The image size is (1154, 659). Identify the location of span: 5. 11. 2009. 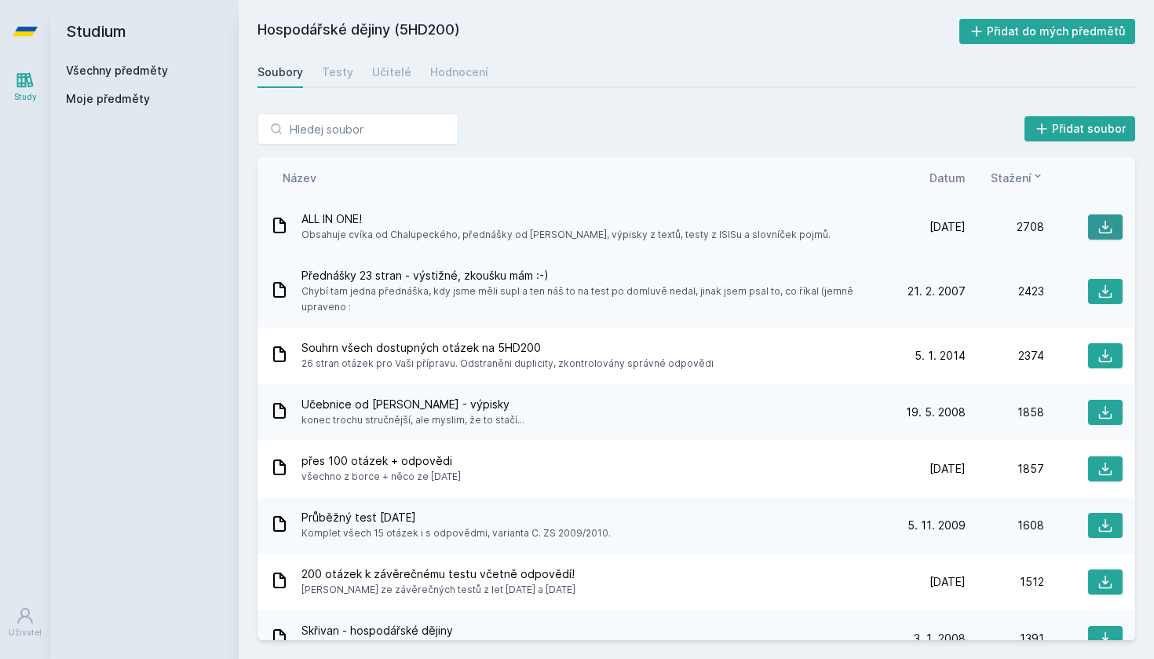
(936, 525).